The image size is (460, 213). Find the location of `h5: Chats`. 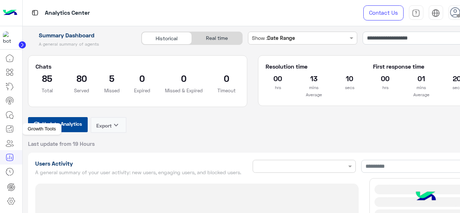

h5: Chats is located at coordinates (137, 66).